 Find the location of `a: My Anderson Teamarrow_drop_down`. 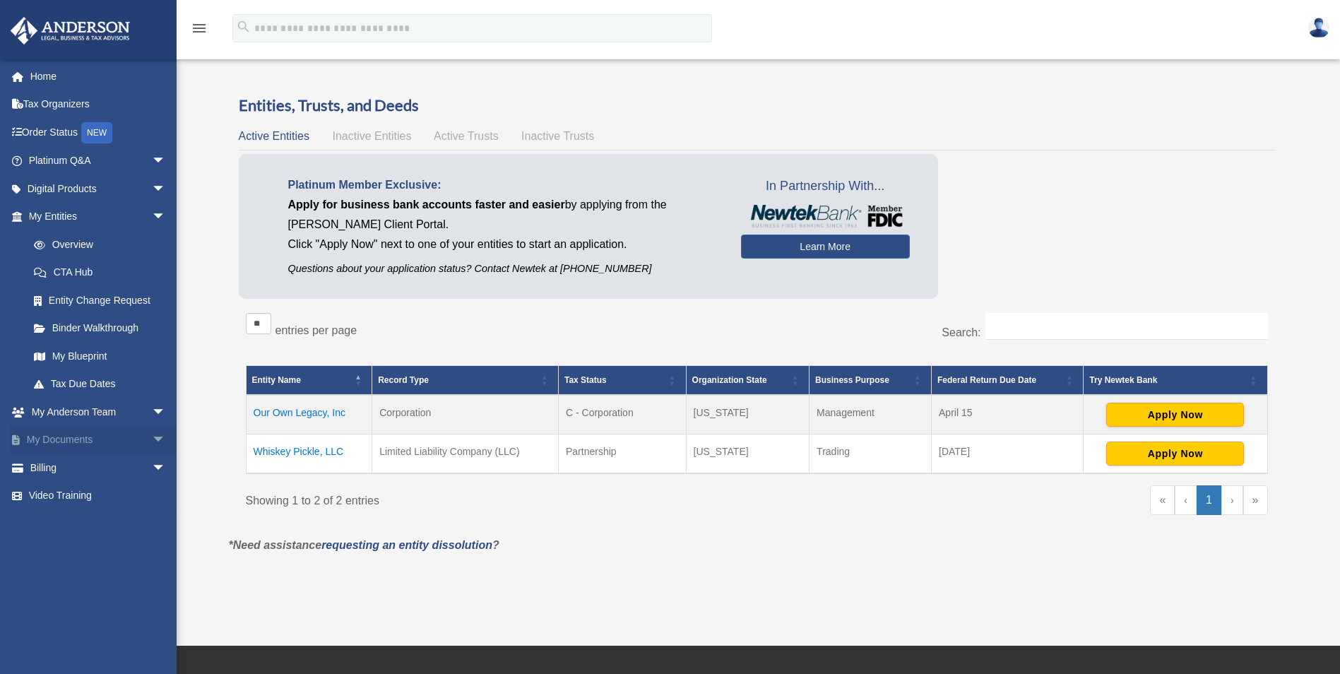

a: My Anderson Teamarrow_drop_down is located at coordinates (98, 412).